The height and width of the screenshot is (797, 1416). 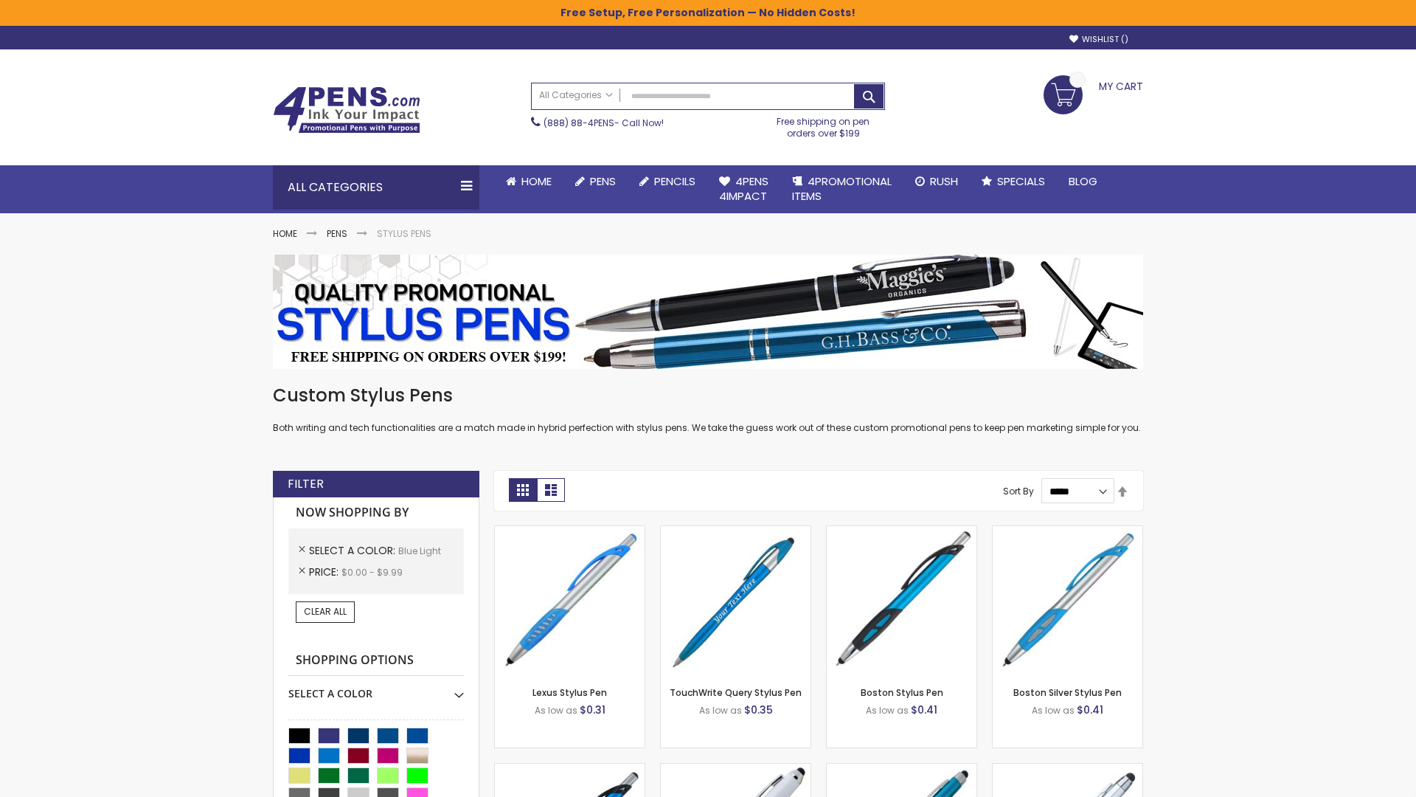 What do you see at coordinates (901, 600) in the screenshot?
I see `img: Boston Stylus Pen-Blue - Light` at bounding box center [901, 600].